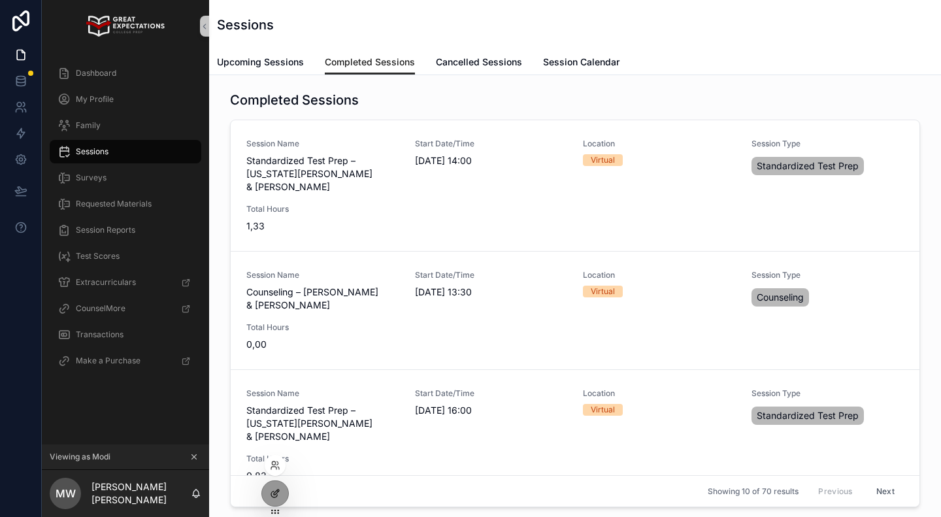  Describe the element at coordinates (370, 63) in the screenshot. I see `a: Completed Sessions` at that location.